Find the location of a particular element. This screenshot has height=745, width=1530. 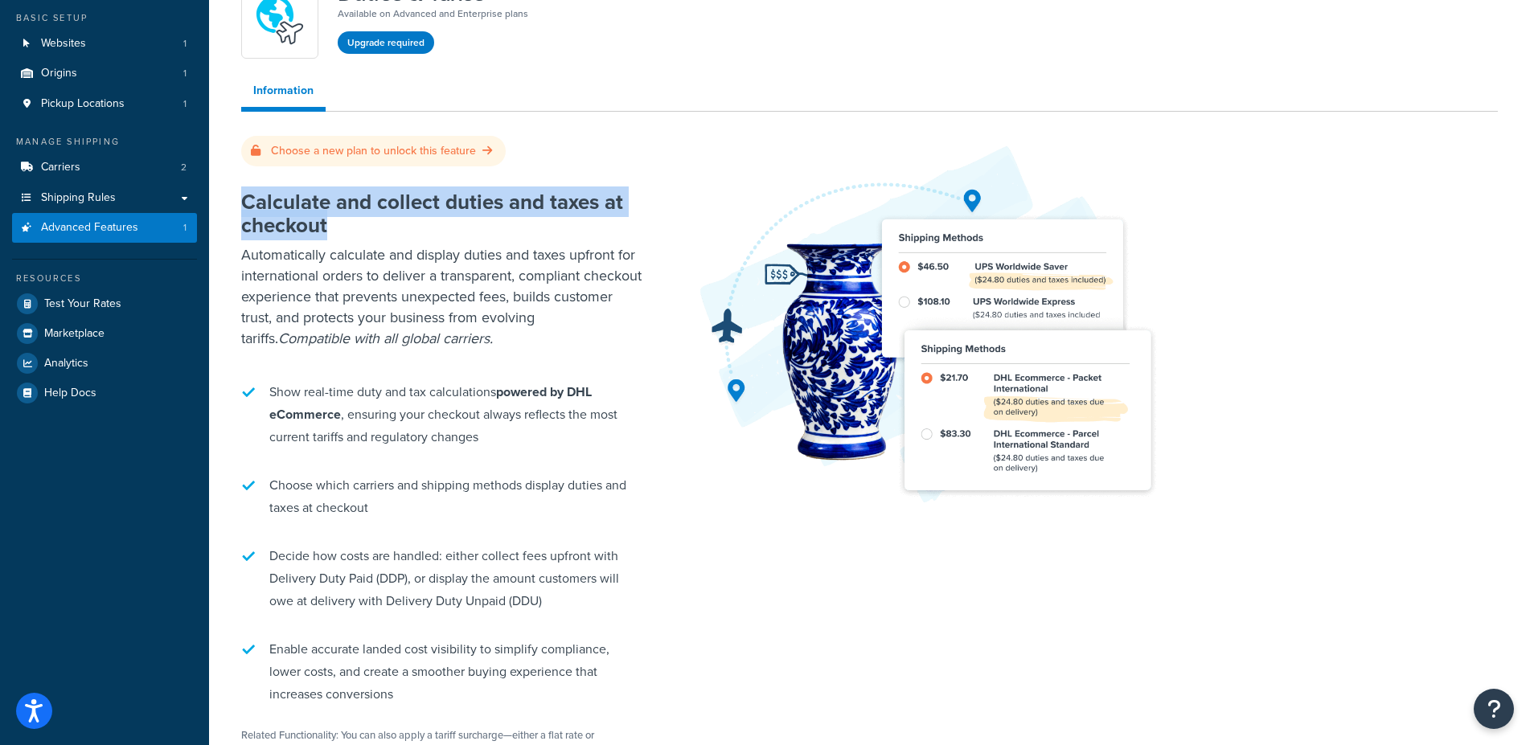

li: Choose which carriers and shipping methods display duties and taxes at checkout is located at coordinates (442, 497).